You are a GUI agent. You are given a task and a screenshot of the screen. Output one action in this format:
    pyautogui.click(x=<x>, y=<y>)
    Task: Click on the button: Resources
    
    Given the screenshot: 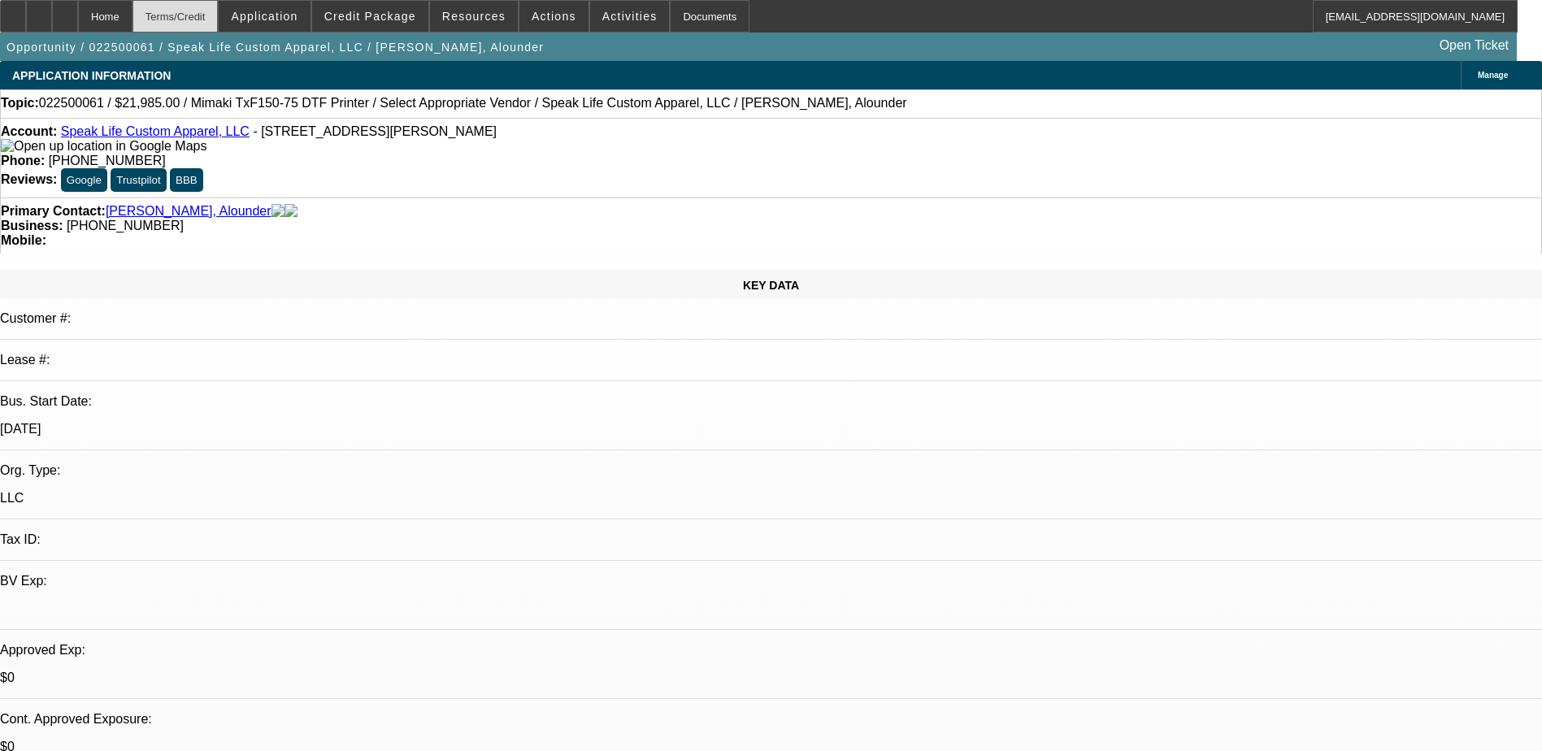 What is the action you would take?
    pyautogui.click(x=474, y=16)
    